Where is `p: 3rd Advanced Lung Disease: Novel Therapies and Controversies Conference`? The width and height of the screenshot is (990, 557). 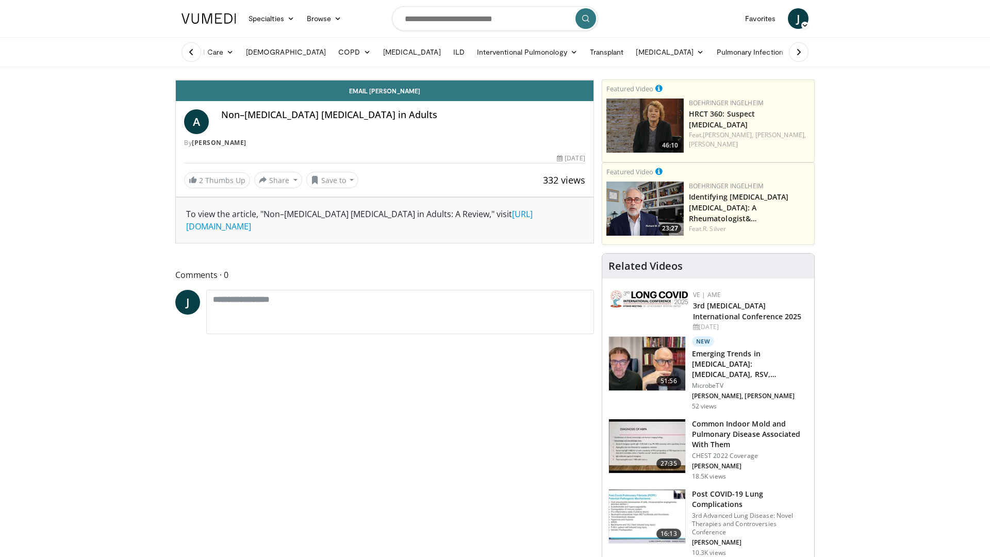
p: 3rd Advanced Lung Disease: Novel Therapies and Controversies Conference is located at coordinates (750, 524).